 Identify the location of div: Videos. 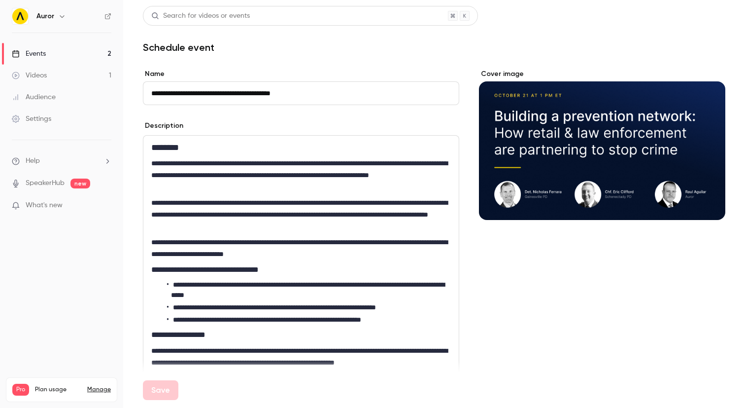
(29, 75).